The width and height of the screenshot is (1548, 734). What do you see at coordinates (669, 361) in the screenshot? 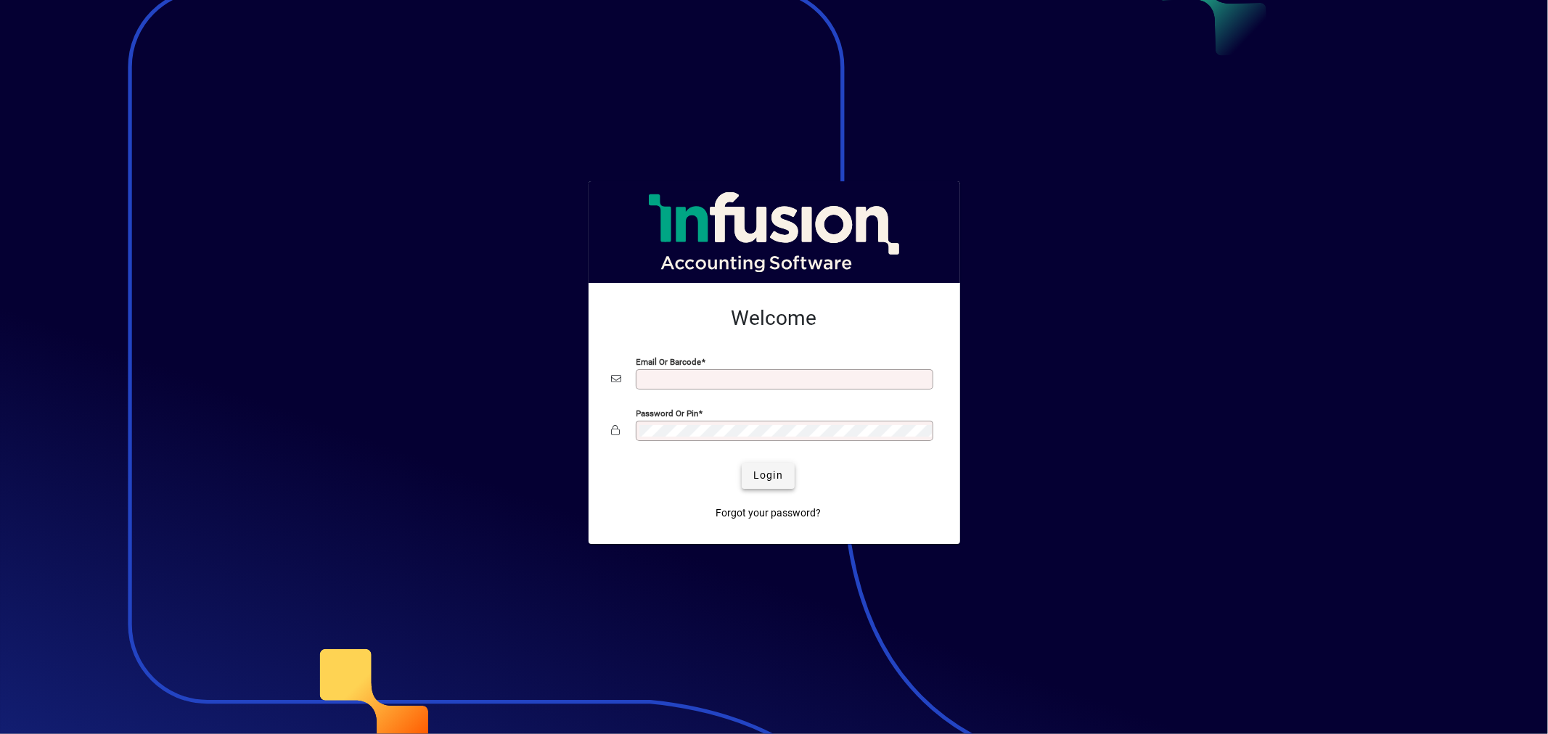
I see `mat-label: Email or Barcode` at bounding box center [669, 361].